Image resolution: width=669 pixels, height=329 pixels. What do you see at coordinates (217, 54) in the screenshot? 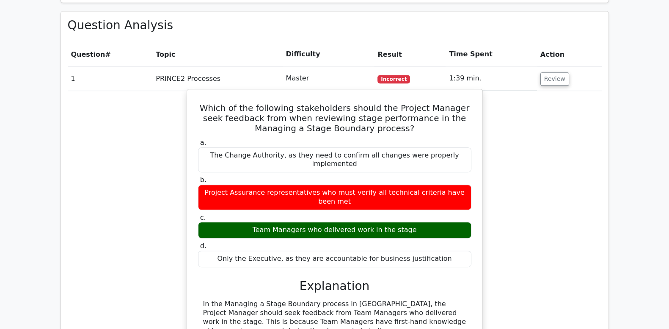
I see `th: Topic` at bounding box center [217, 54].